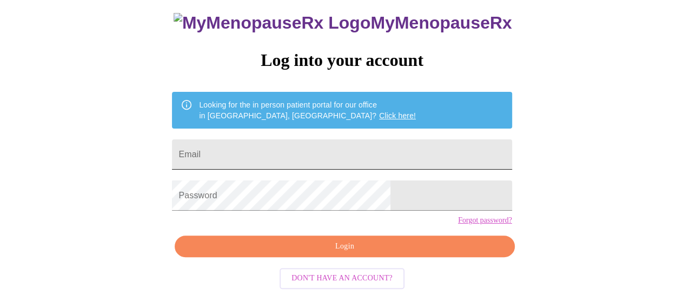 Image resolution: width=684 pixels, height=302 pixels. What do you see at coordinates (397, 116) in the screenshot?
I see `a: Click here!` at bounding box center [397, 116].